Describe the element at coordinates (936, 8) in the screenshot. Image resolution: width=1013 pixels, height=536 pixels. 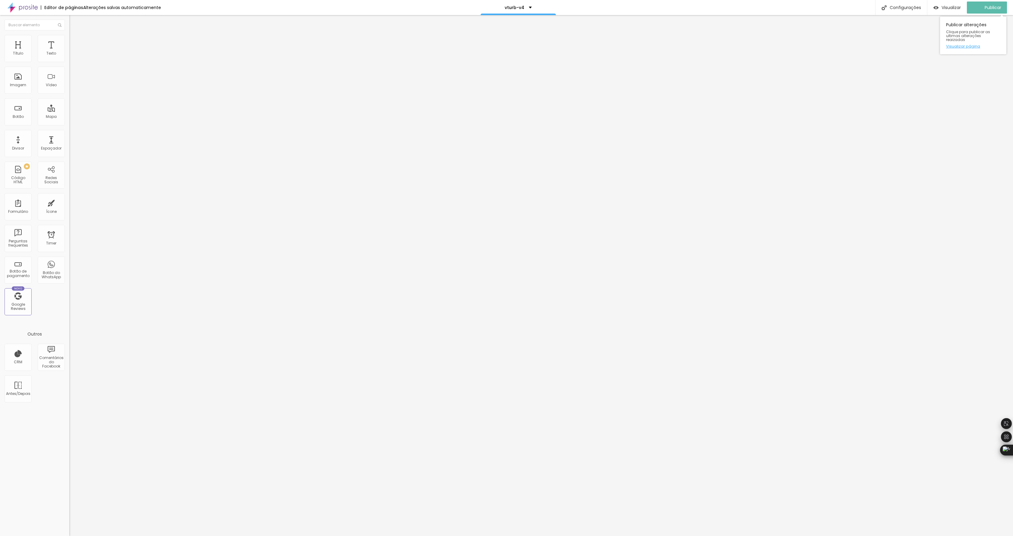
I see `img: view-1.svg` at that location.